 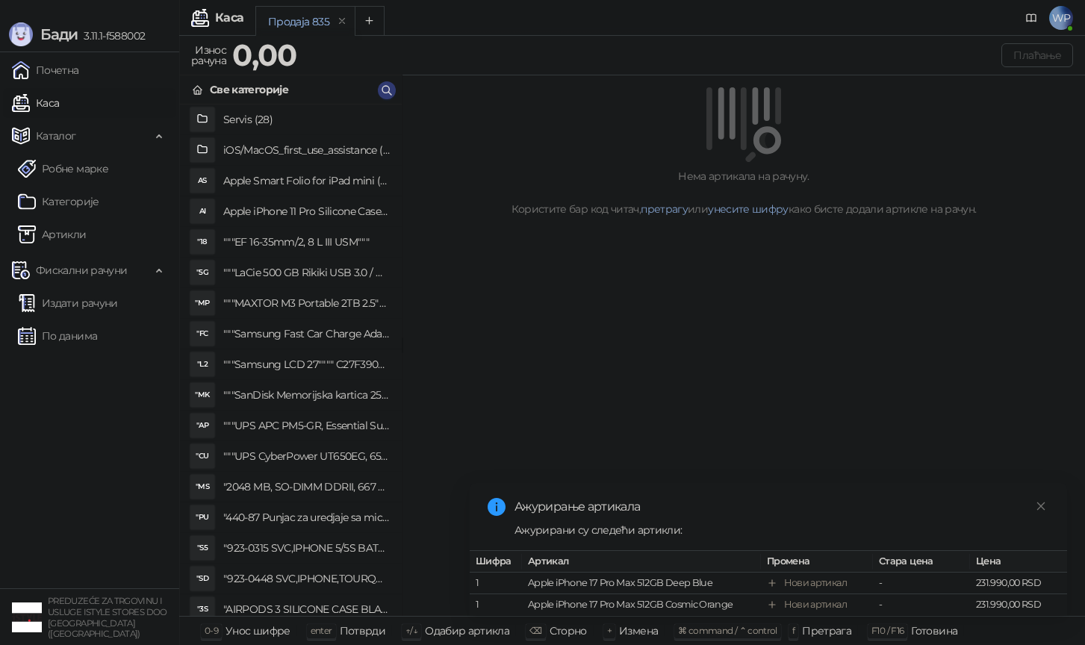 I want to click on div: "MK, so click(x=202, y=395).